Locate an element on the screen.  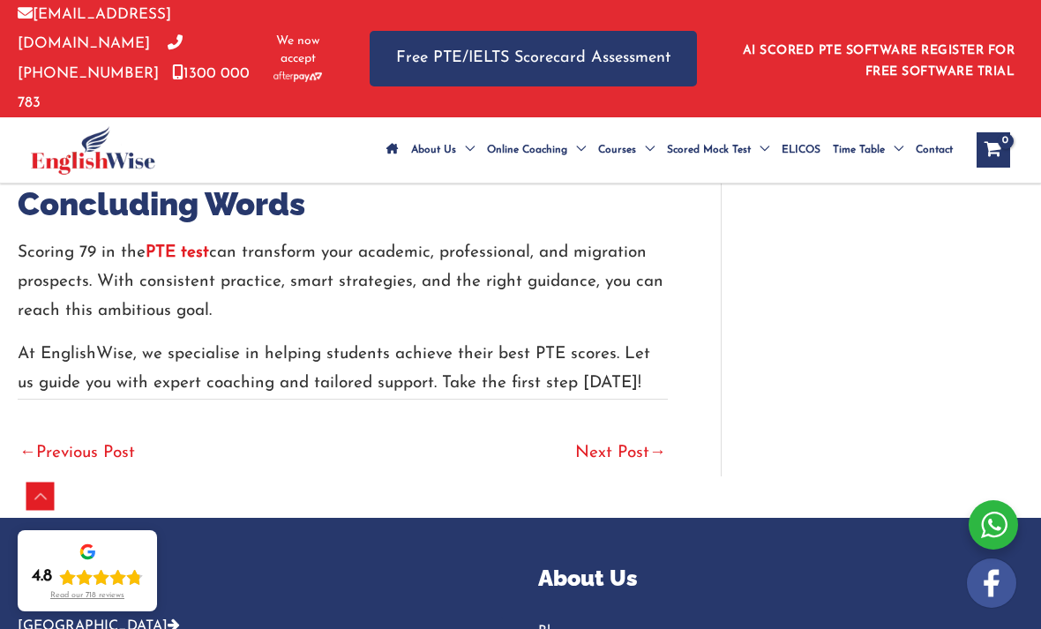
p: About Us is located at coordinates (781, 579).